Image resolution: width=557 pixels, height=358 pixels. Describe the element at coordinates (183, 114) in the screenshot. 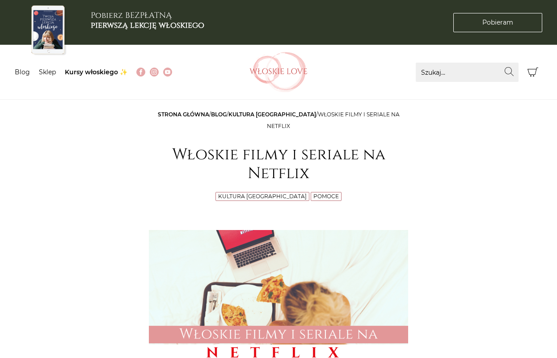

I see `a: Strona główna` at that location.